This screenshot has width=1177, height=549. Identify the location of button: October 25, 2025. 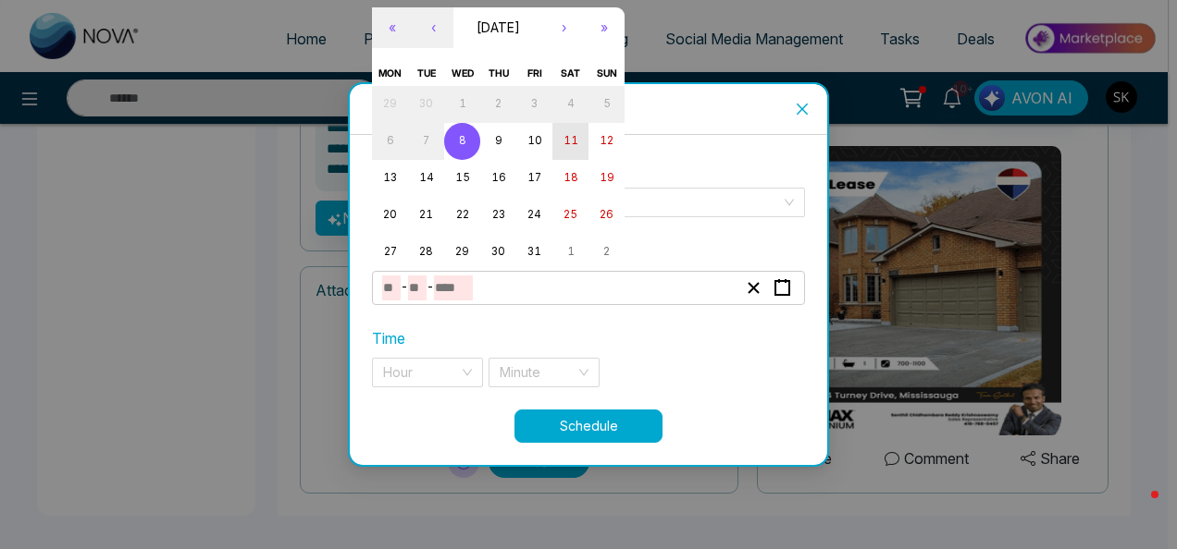
(570, 216).